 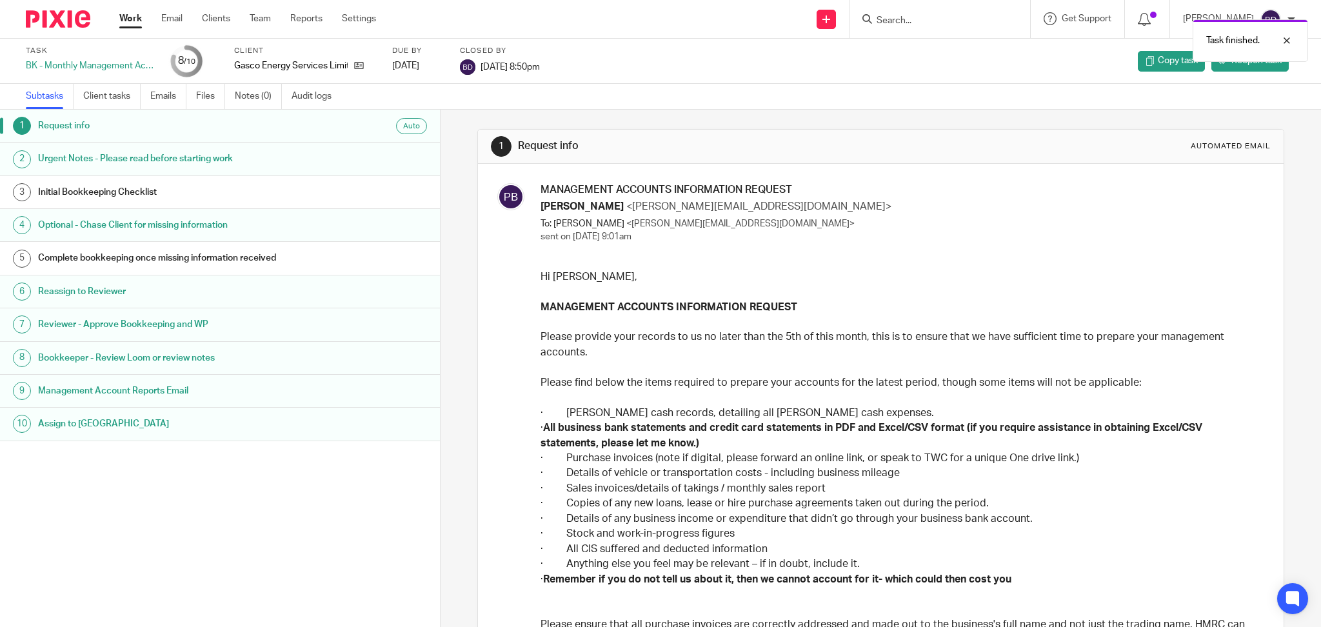 What do you see at coordinates (901, 473) in the screenshot?
I see `p: · Details of vehicle or transportation costs - including business mileage` at bounding box center [901, 473].